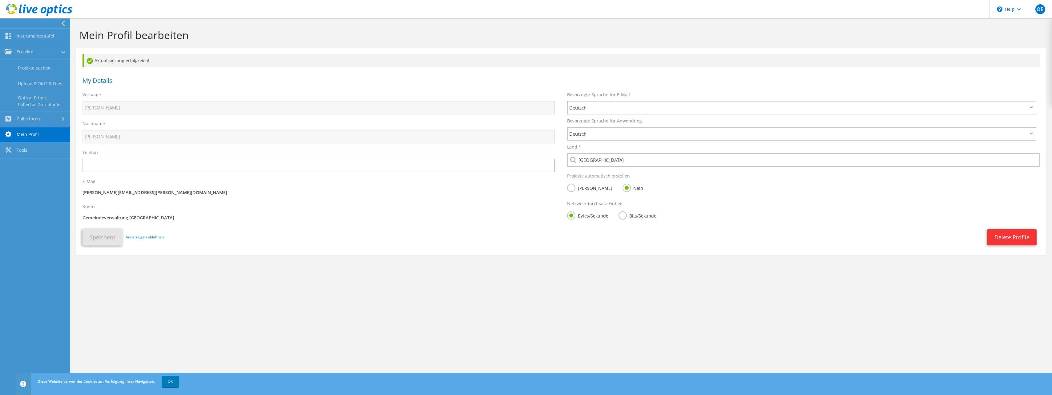  I want to click on button: Speichern, so click(102, 237).